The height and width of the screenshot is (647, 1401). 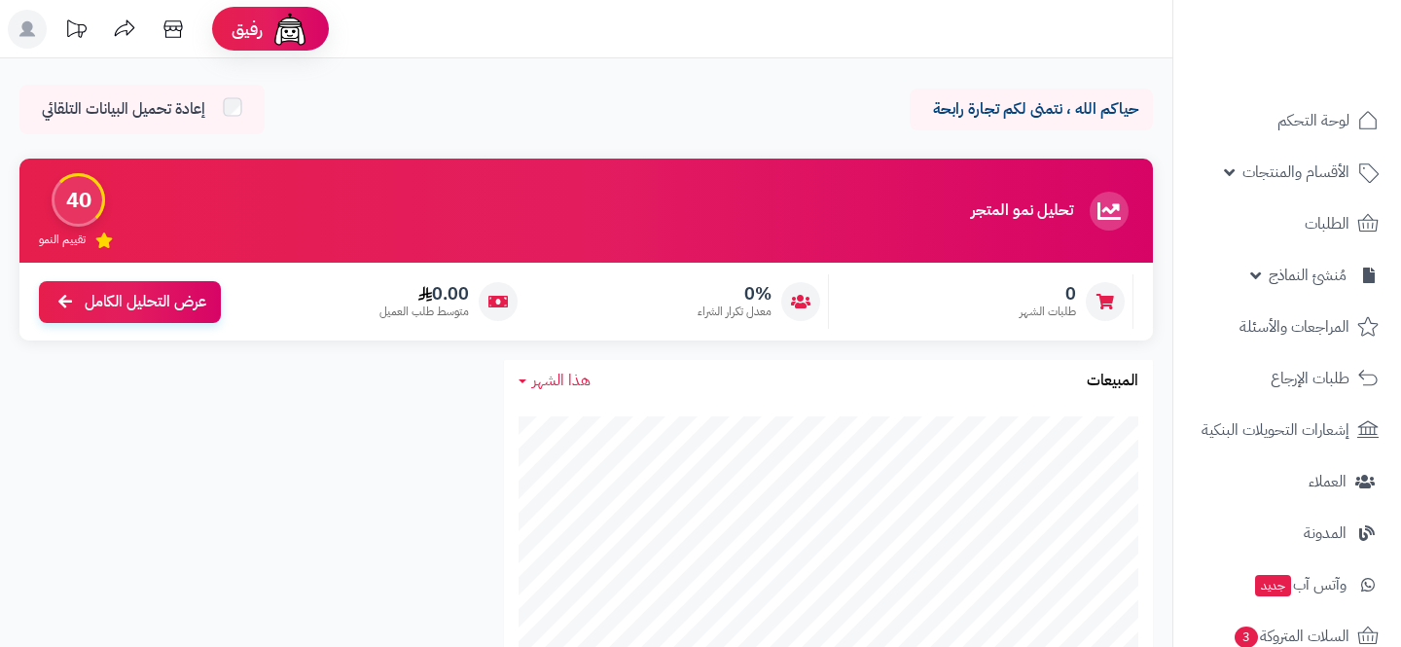 I want to click on a: العملاء, so click(x=1287, y=482).